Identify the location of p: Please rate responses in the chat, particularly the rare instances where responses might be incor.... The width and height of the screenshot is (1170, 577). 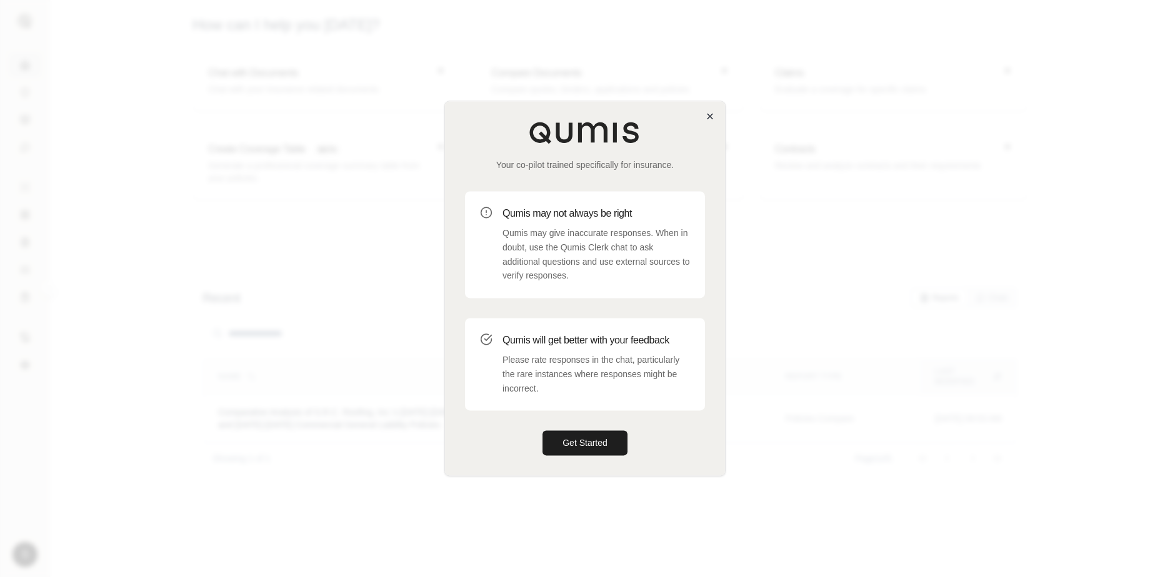
(596, 374).